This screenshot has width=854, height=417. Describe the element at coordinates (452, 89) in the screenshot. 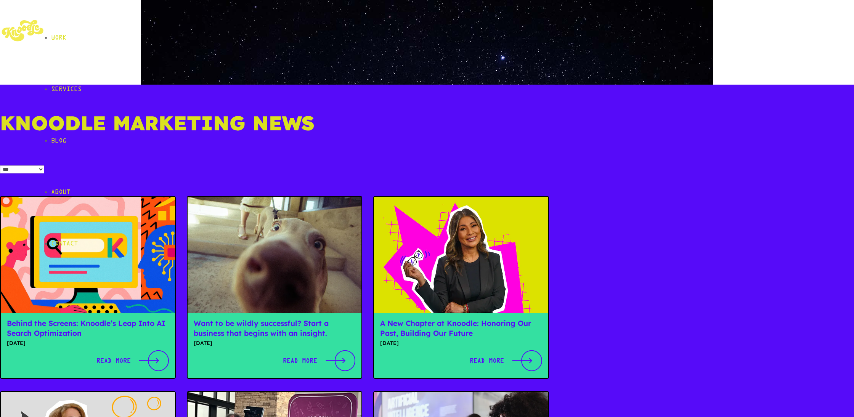

I see `a: Services` at that location.